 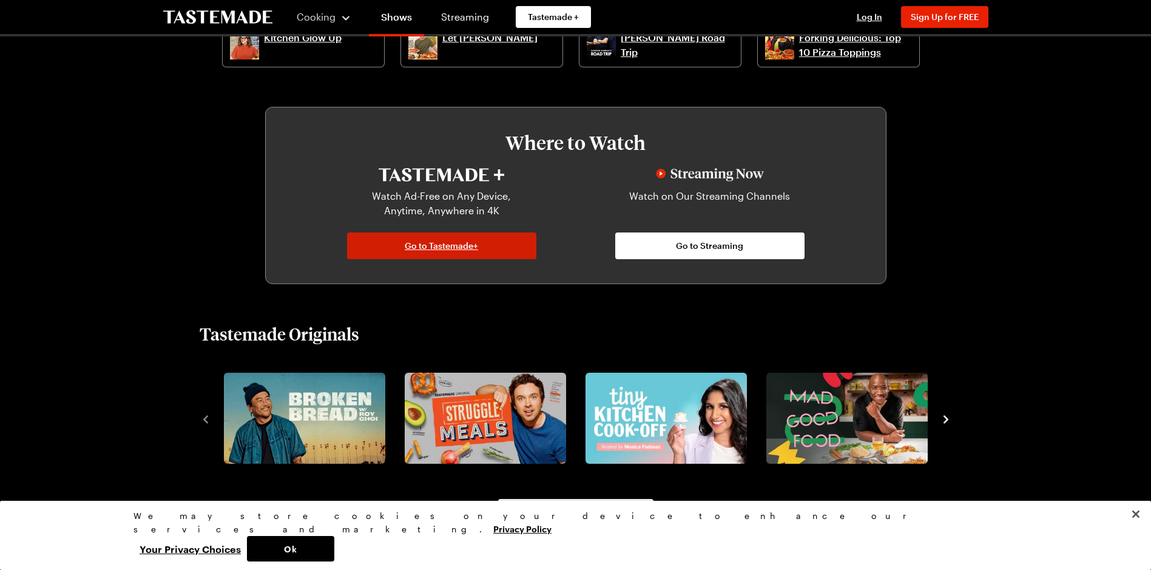 I want to click on div: 3 / 8, so click(x=671, y=418).